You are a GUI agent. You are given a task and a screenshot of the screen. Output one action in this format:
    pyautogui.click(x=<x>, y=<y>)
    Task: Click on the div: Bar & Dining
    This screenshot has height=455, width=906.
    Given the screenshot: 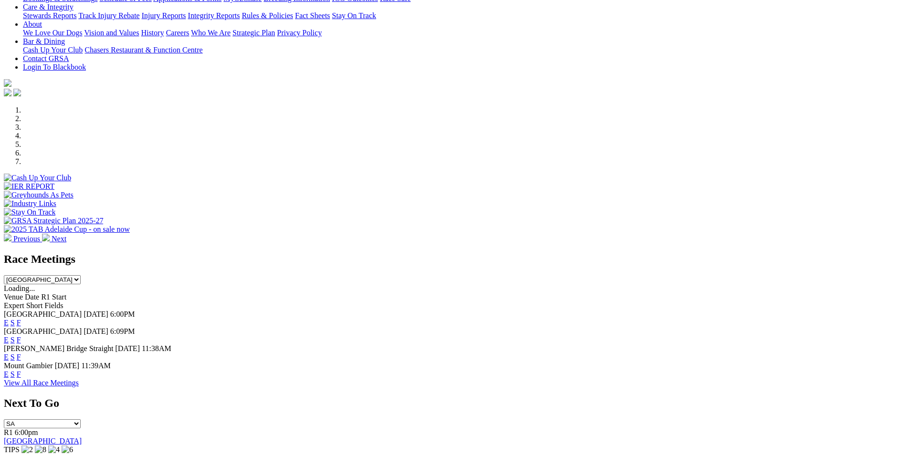 What is the action you would take?
    pyautogui.click(x=462, y=50)
    